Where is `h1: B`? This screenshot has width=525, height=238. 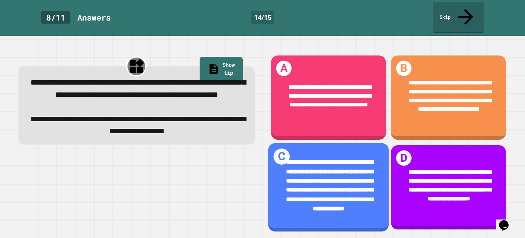 h1: B is located at coordinates (404, 68).